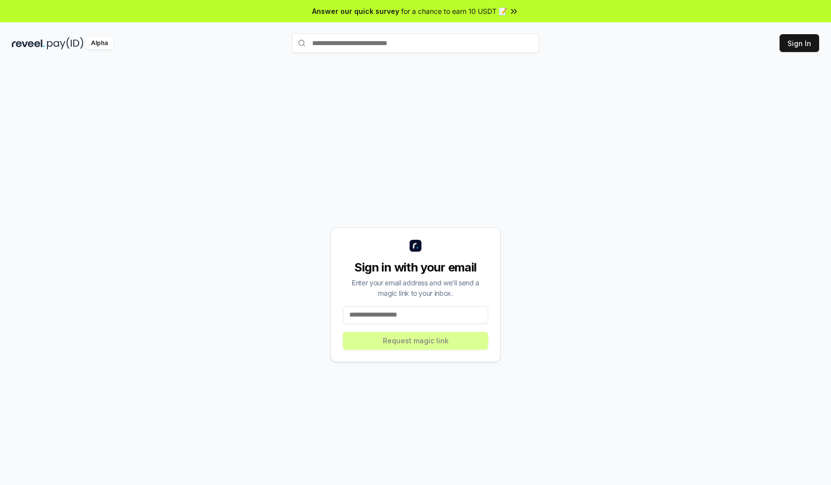 This screenshot has height=485, width=831. Describe the element at coordinates (416, 245) in the screenshot. I see `img: logo_small` at that location.